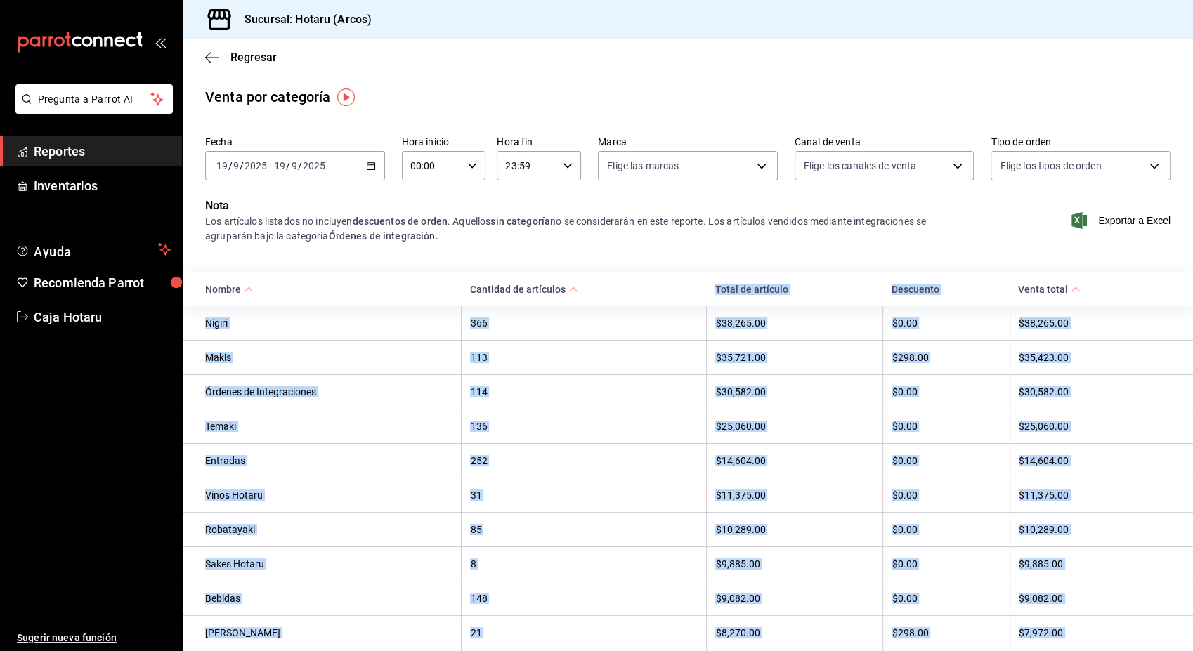 Image resolution: width=1193 pixels, height=651 pixels. I want to click on a: Pregunta a Parrot AI, so click(91, 109).